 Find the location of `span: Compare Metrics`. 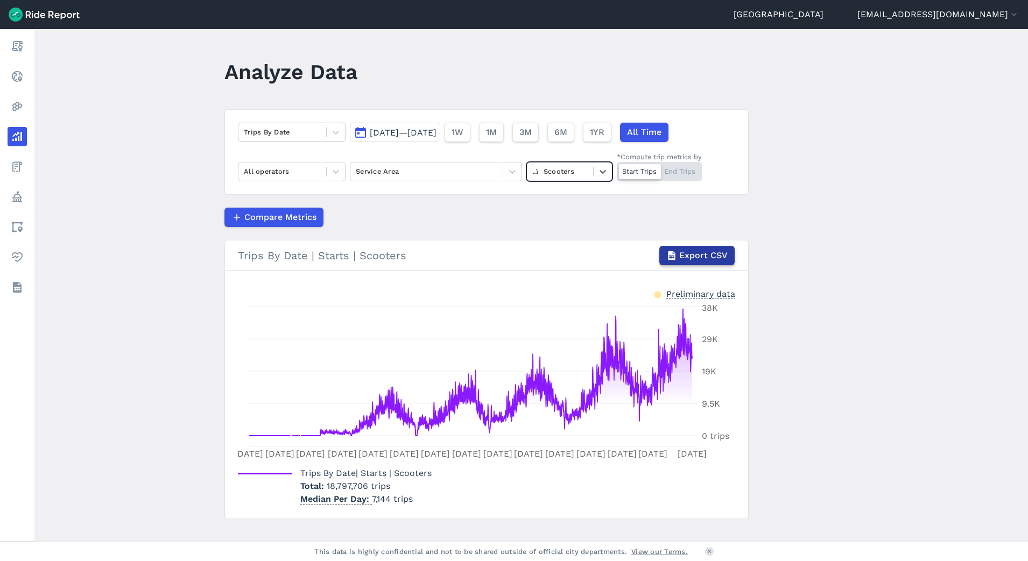

span: Compare Metrics is located at coordinates (280, 217).